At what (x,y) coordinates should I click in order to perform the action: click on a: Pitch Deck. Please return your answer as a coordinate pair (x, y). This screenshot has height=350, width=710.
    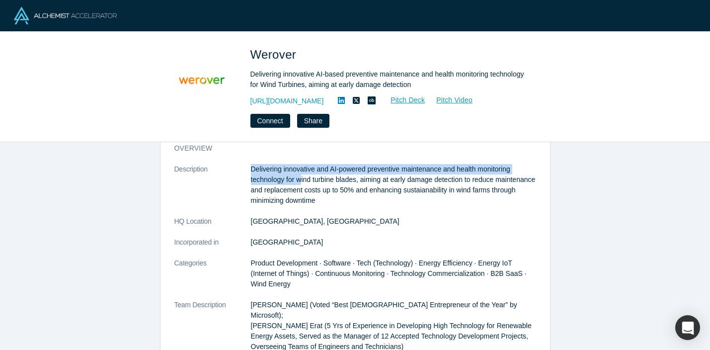
    Looking at the image, I should click on (403, 100).